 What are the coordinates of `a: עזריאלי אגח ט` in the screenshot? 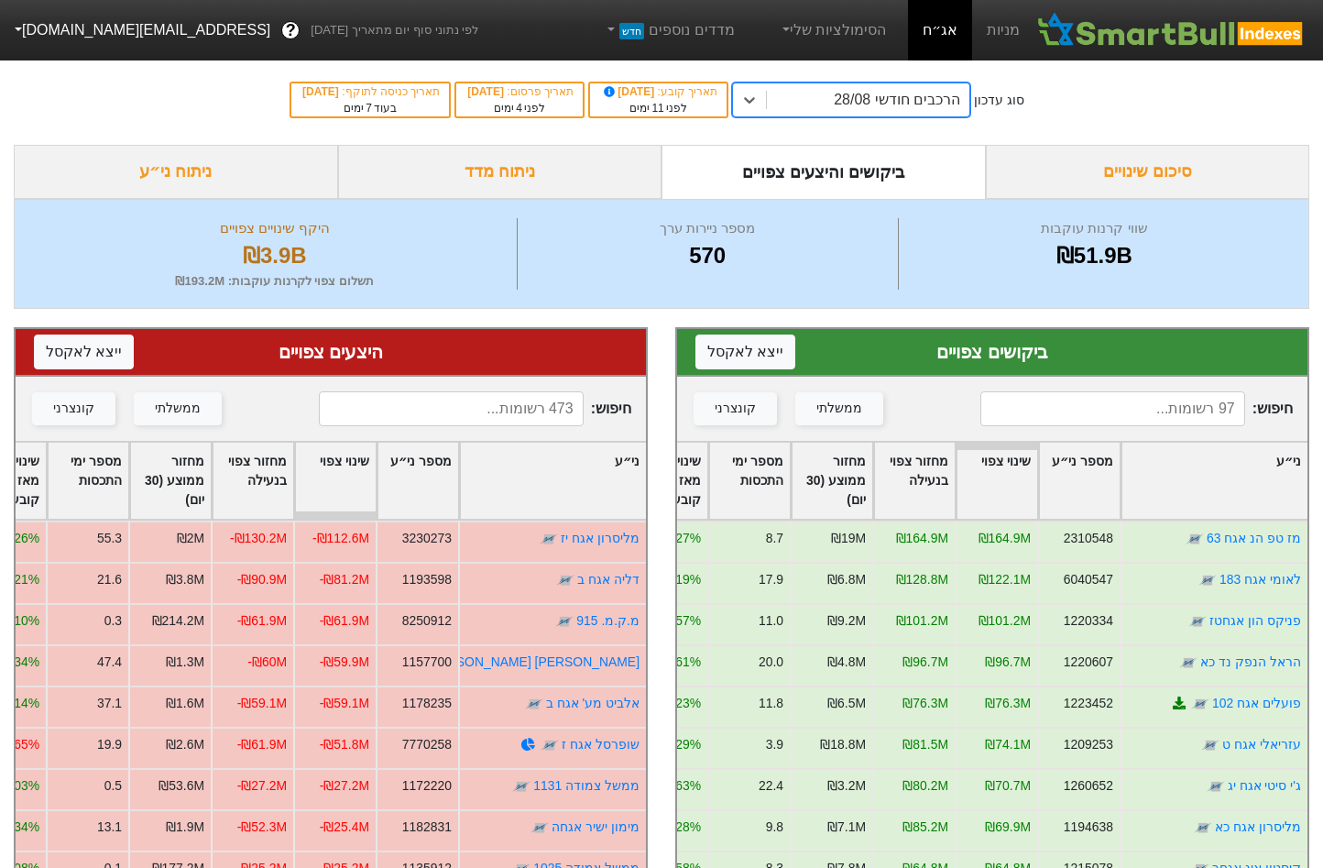 It's located at (1262, 744).